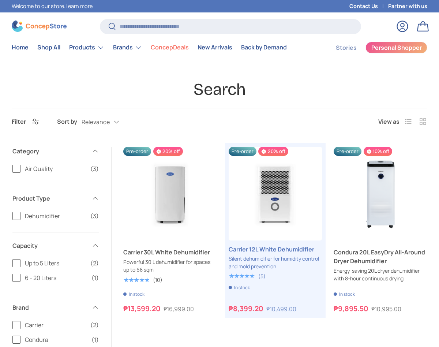 Image resolution: width=439 pixels, height=347 pixels. What do you see at coordinates (79, 6) in the screenshot?
I see `a: Learn more` at bounding box center [79, 6].